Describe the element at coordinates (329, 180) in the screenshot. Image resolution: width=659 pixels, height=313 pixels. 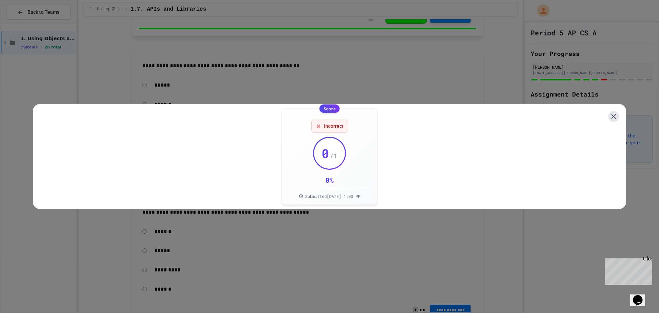
I see `div: 0 %` at that location.